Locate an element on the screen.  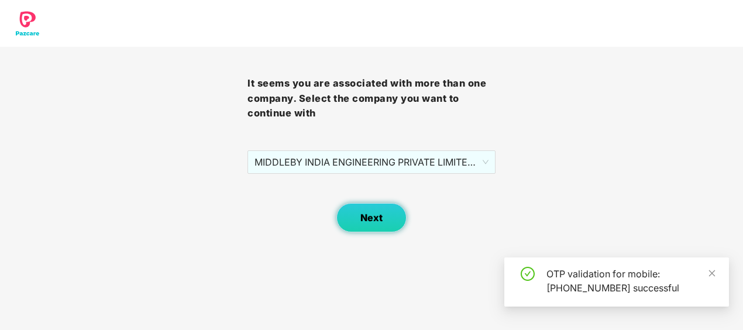
span: Next is located at coordinates (372, 218).